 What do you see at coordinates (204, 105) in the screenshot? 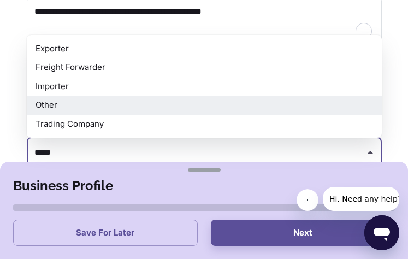
I see `li: Other` at bounding box center [204, 105].